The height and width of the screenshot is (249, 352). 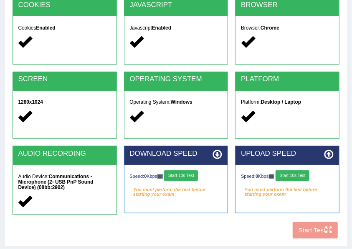 I want to click on h5: Browser:, so click(x=287, y=28).